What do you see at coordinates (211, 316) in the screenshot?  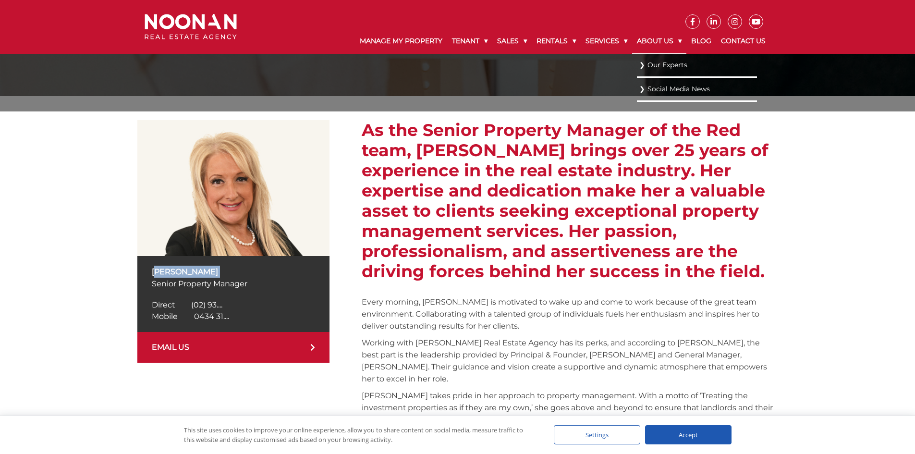 I see `span: 0434 31....` at bounding box center [211, 316].